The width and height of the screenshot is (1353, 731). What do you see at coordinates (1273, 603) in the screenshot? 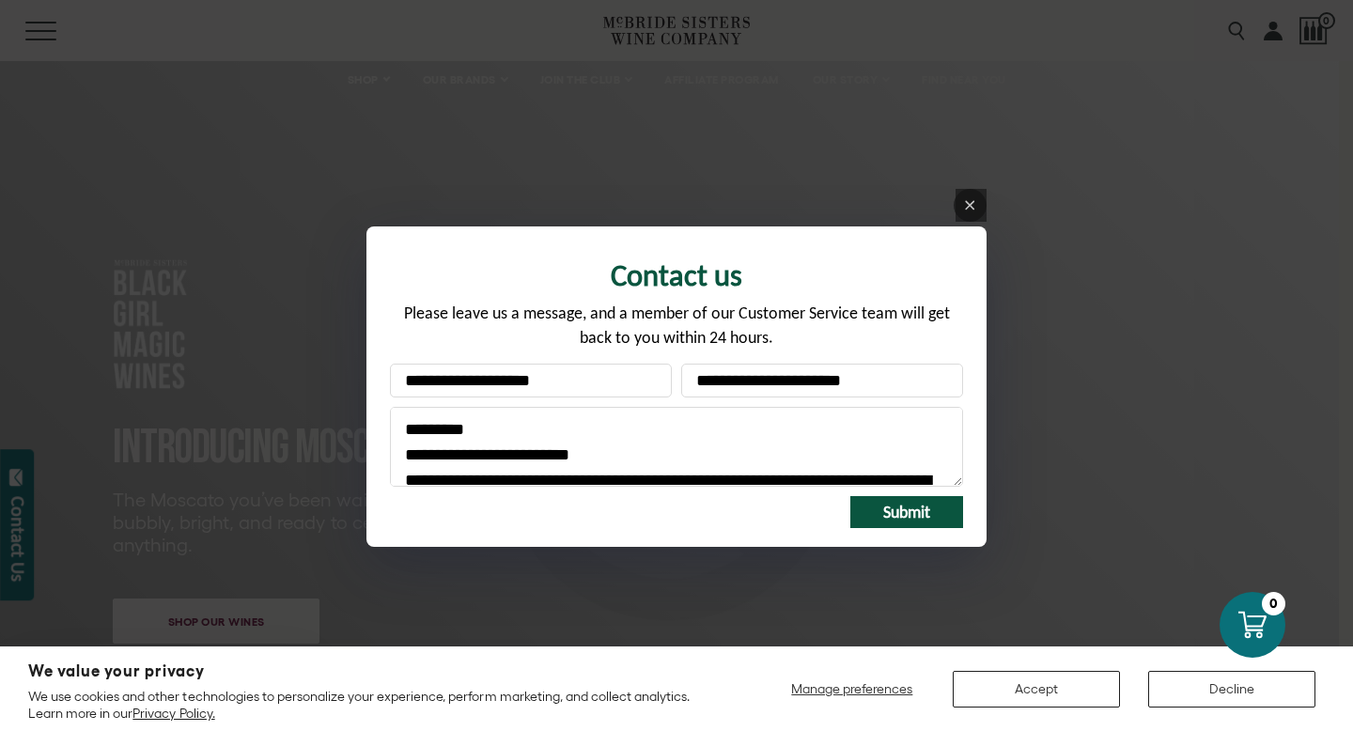
I see `div: 0` at bounding box center [1273, 603].